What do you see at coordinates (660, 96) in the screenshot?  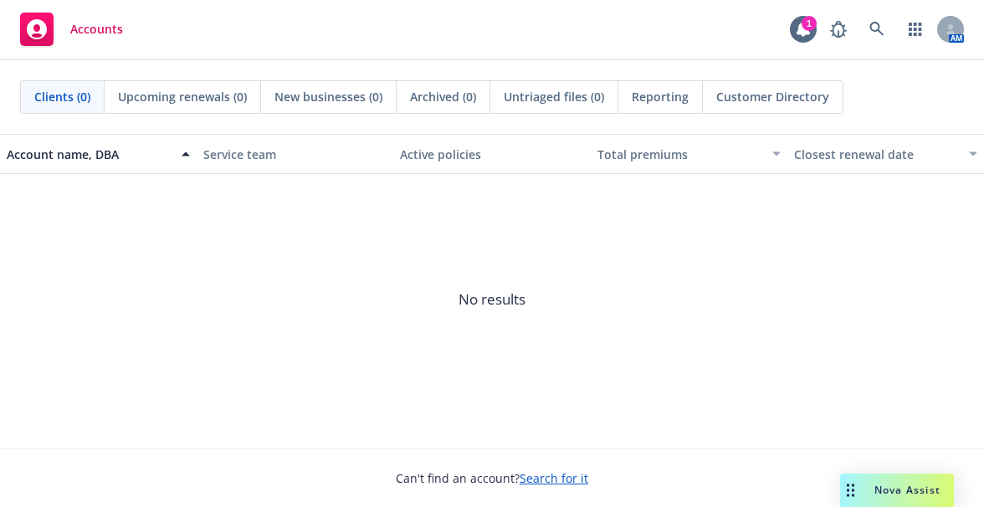 I see `span: Reporting` at bounding box center [660, 96].